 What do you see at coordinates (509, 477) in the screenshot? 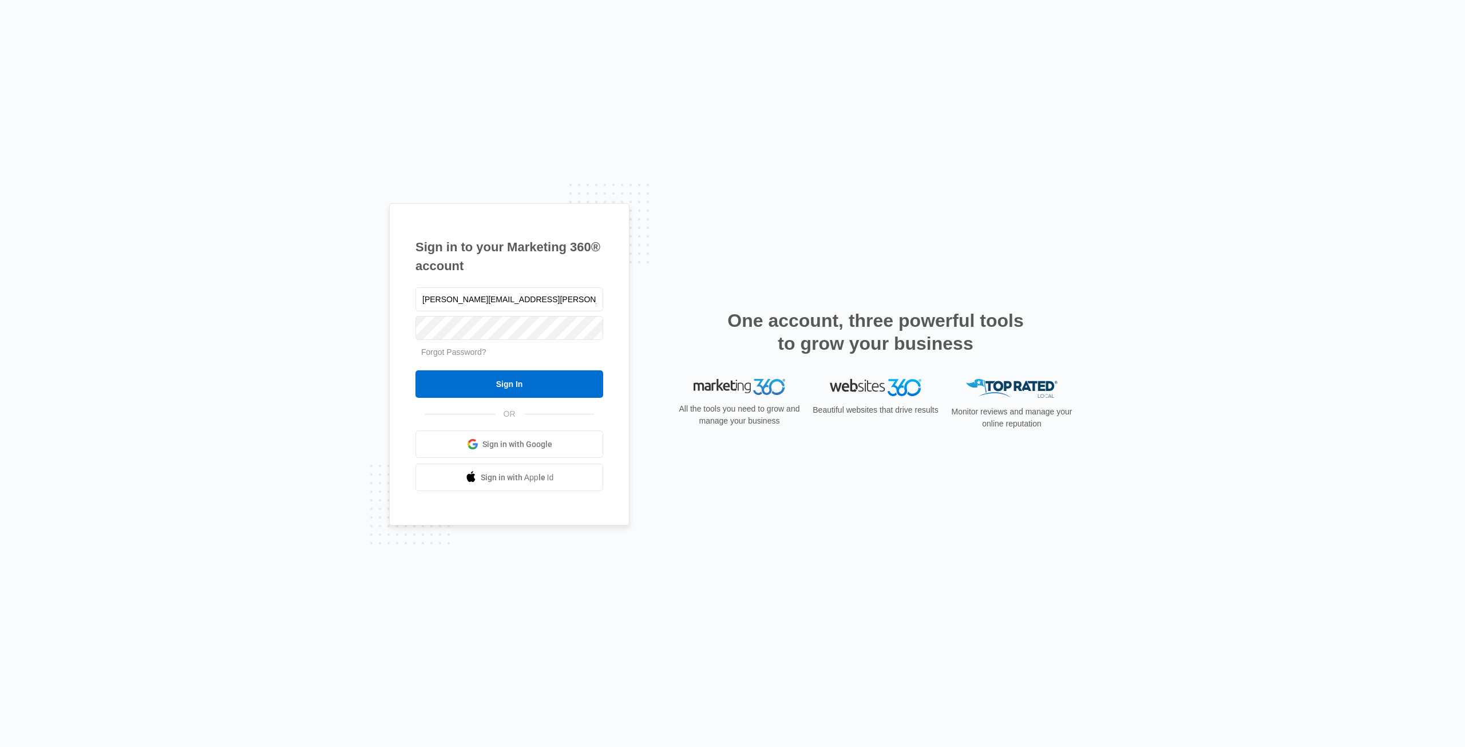
I see `a: Sign in with Apple Id` at bounding box center [509, 477].